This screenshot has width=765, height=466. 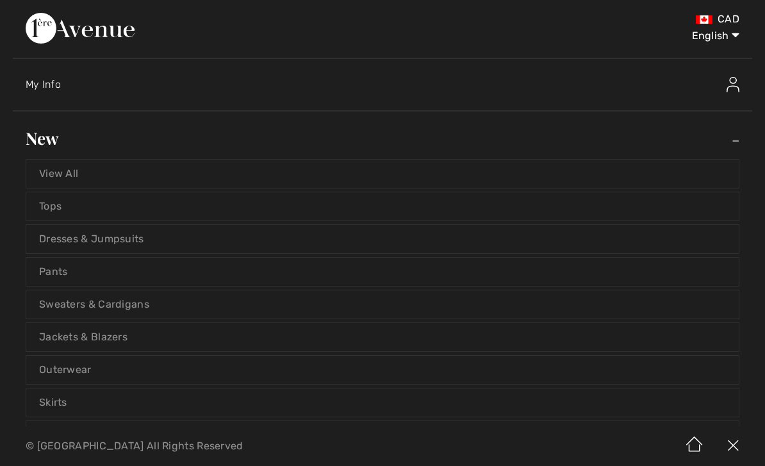 I want to click on a: Outerwear, so click(x=383, y=370).